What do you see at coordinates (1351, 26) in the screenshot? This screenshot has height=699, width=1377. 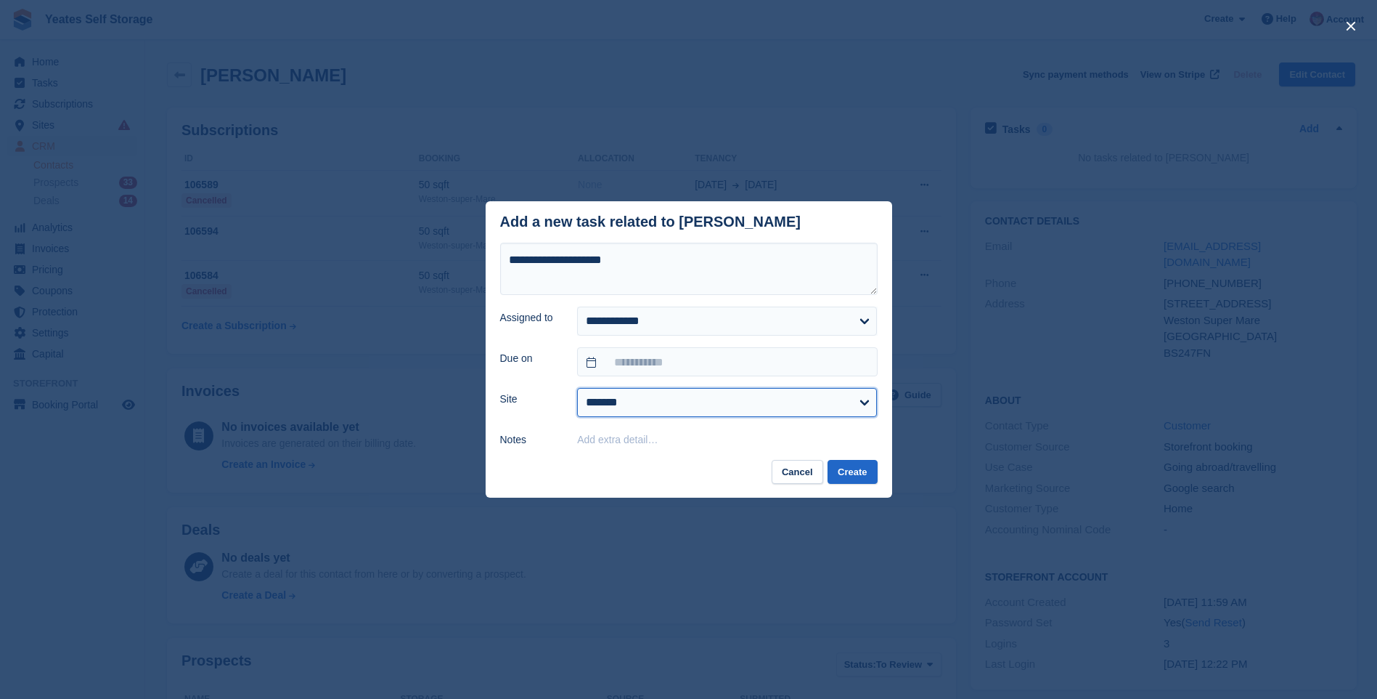 I see `button: close` at bounding box center [1351, 26].